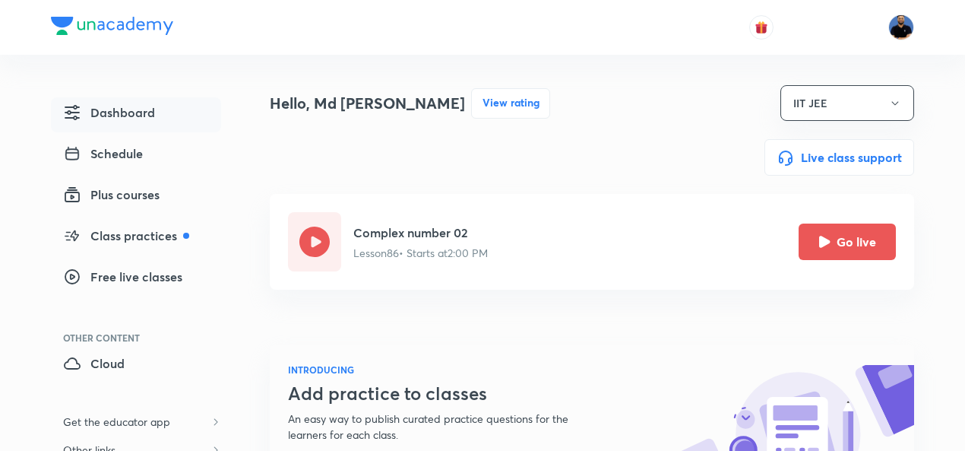 The height and width of the screenshot is (451, 965). I want to click on span: Schedule, so click(103, 154).